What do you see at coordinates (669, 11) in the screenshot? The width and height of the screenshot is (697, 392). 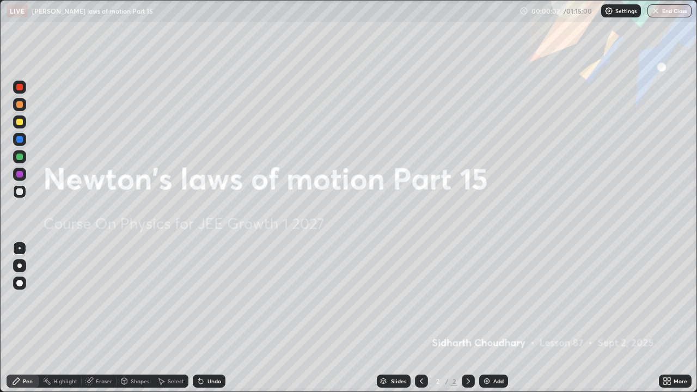 I see `button: End Class` at bounding box center [669, 11].